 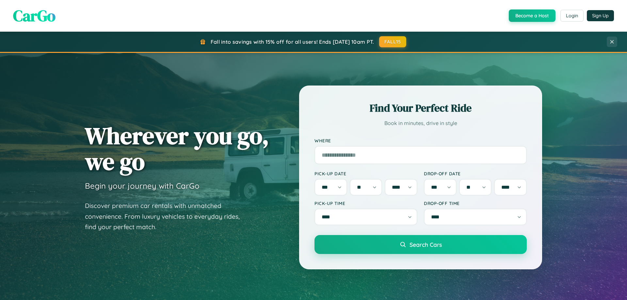 What do you see at coordinates (421, 245) in the screenshot?
I see `button: Search Cars` at bounding box center [421, 245].